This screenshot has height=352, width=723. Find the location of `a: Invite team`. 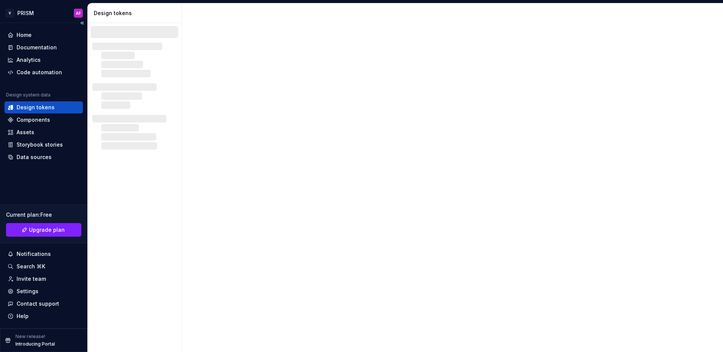

a: Invite team is located at coordinates (44, 279).